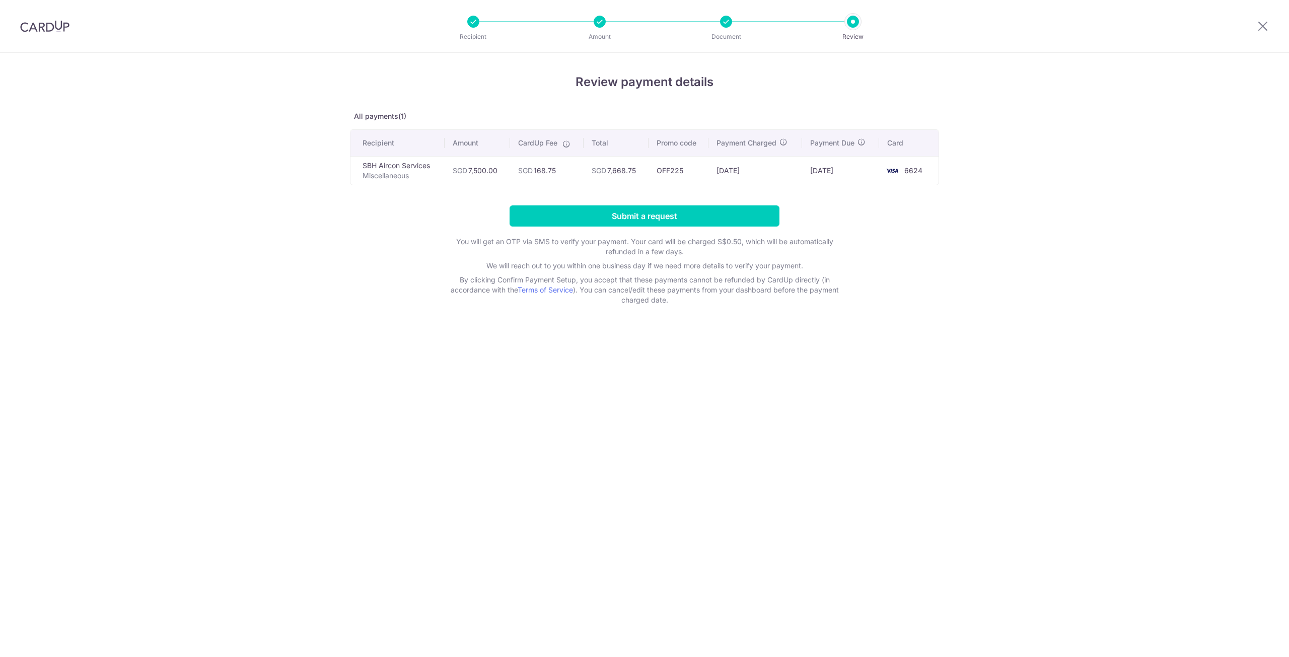 This screenshot has height=657, width=1289. I want to click on input: Submit a request, so click(644, 216).